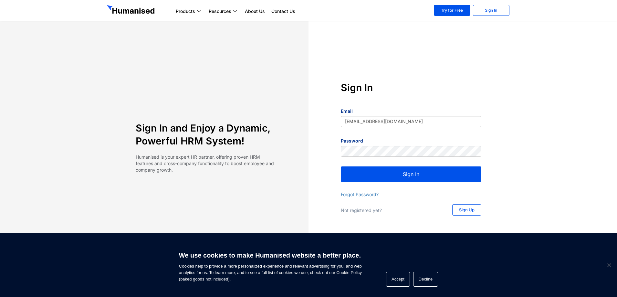  What do you see at coordinates (255, 11) in the screenshot?
I see `a: About Us` at bounding box center [255, 11].